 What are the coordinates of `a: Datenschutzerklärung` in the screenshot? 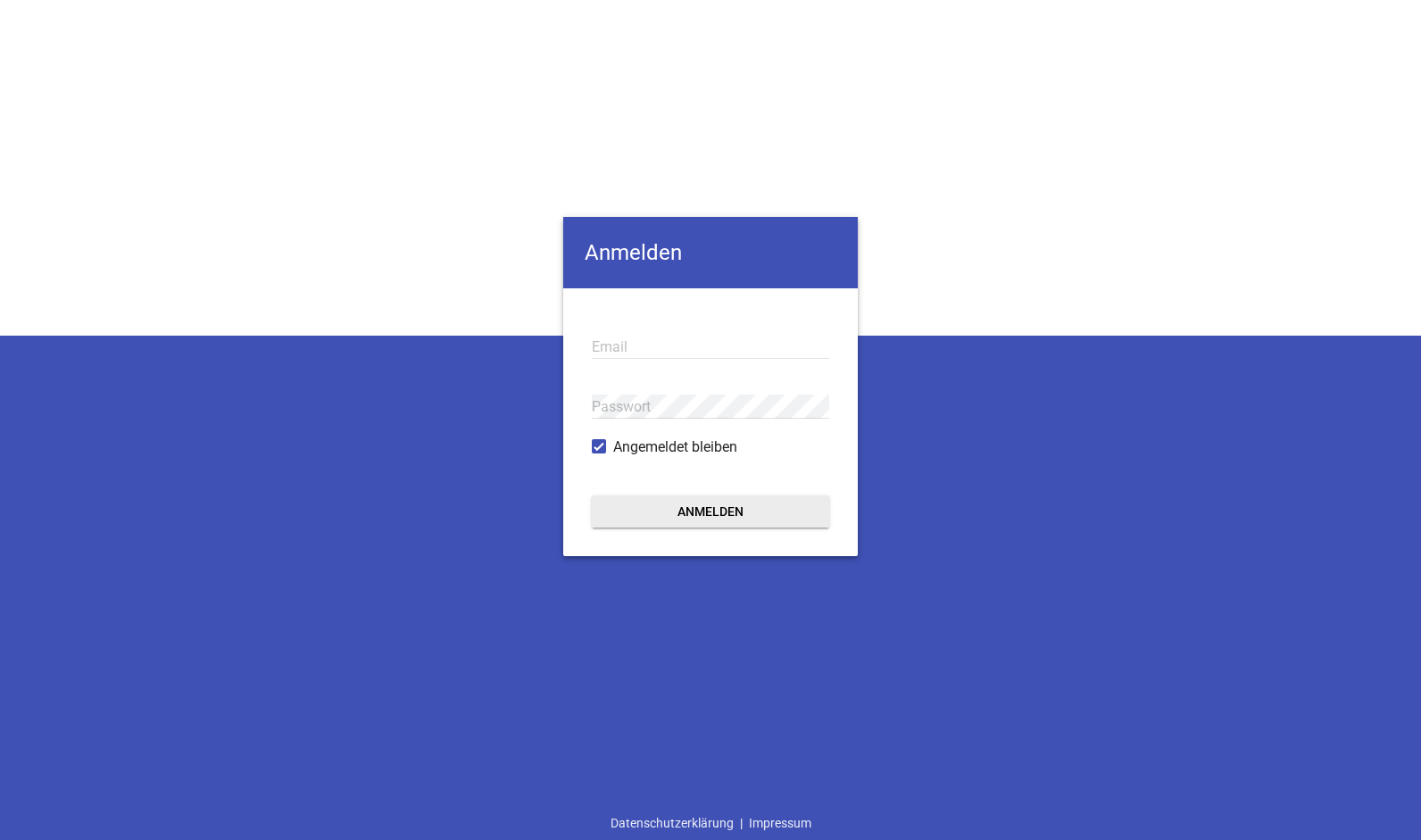 It's located at (672, 823).